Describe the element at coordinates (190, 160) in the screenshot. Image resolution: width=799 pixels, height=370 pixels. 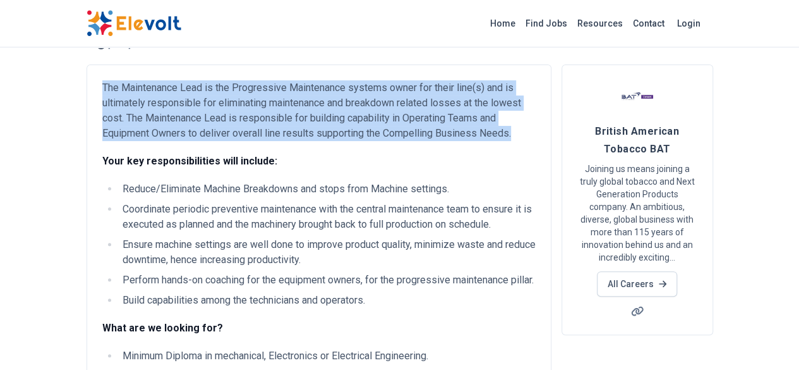
I see `strong: Your key responsibilities will include:` at that location.